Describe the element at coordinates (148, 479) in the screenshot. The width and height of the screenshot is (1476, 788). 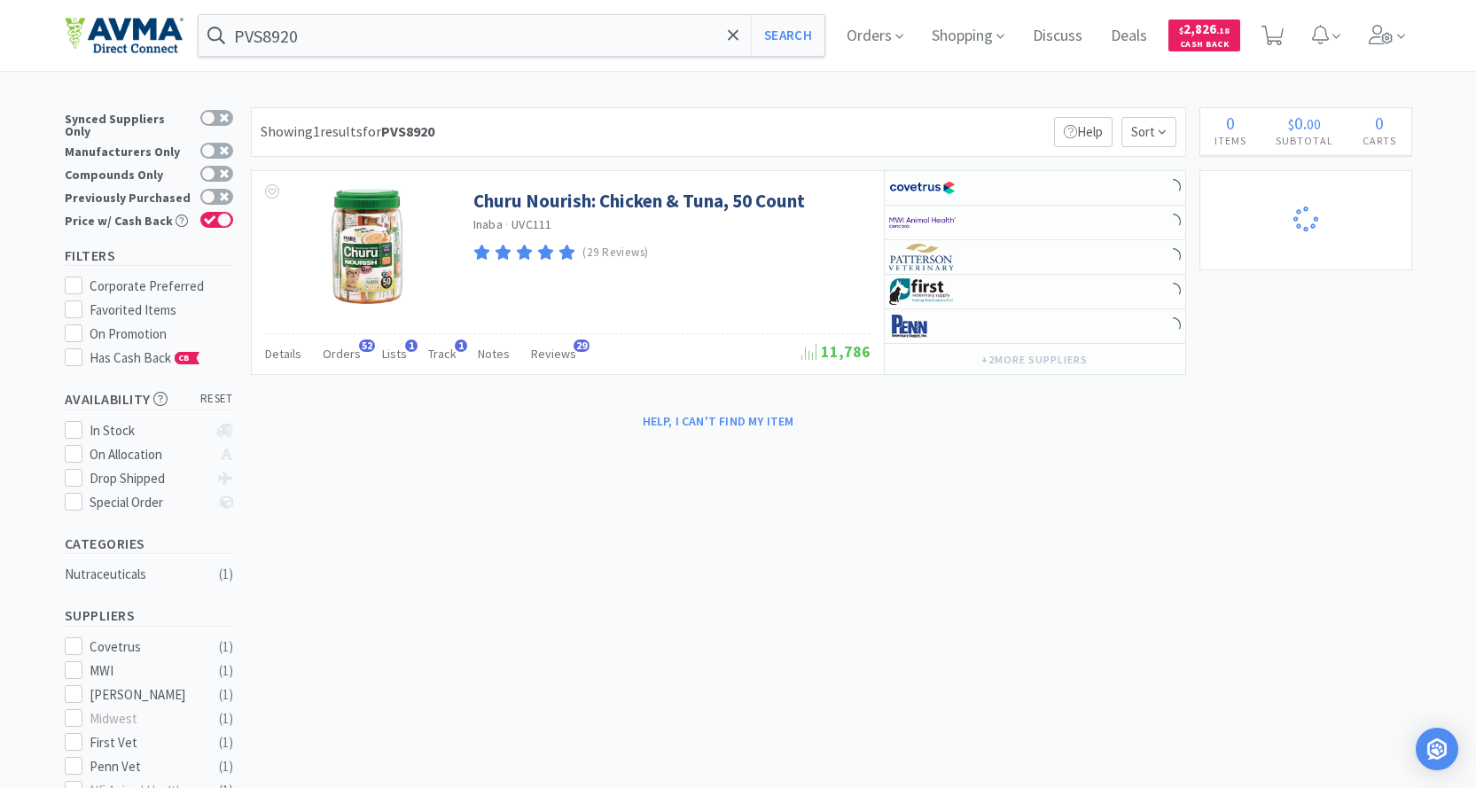
I see `div: Drop Shipped` at that location.